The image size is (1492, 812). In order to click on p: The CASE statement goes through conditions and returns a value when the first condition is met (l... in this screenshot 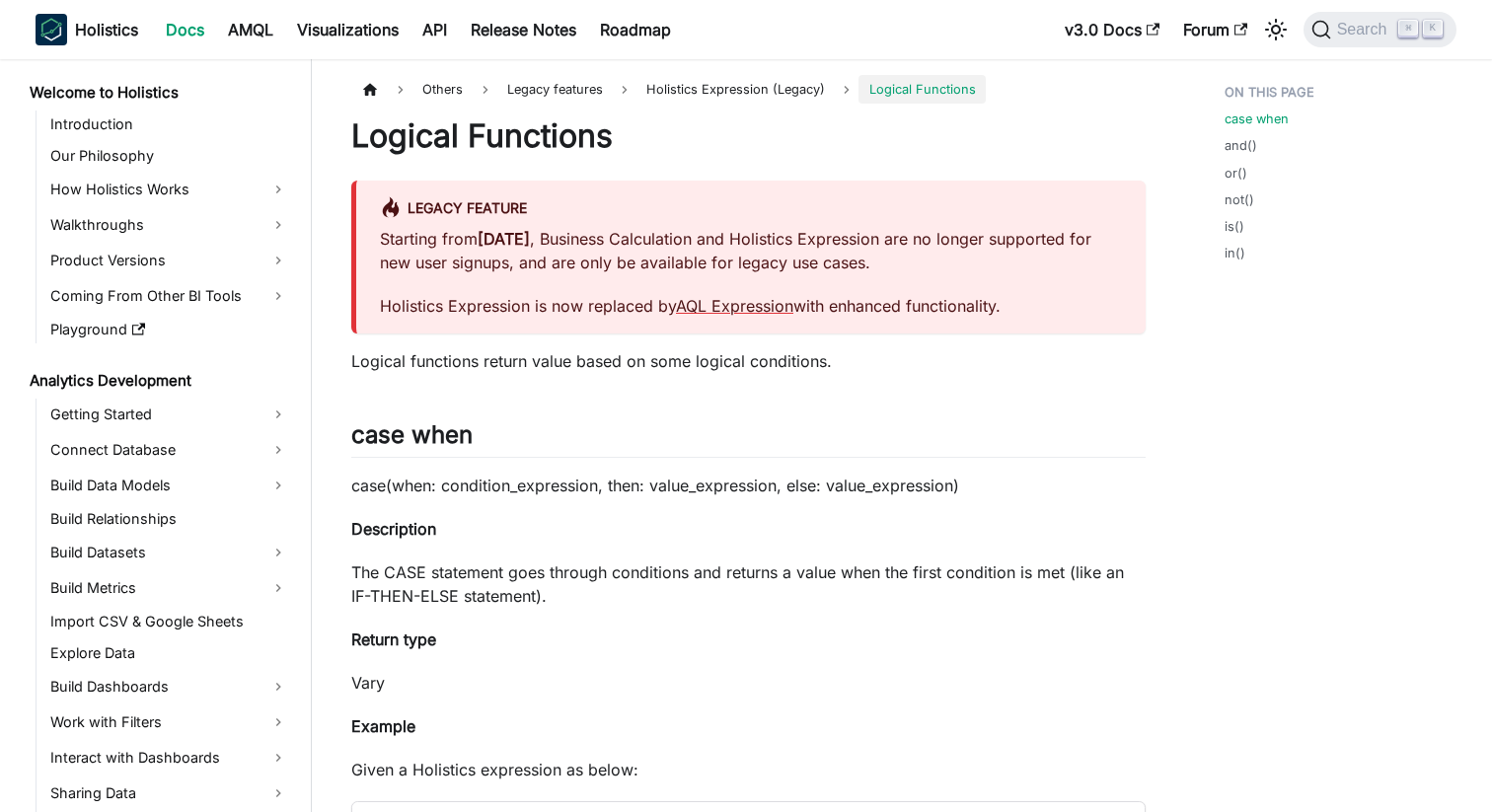, I will do `click(748, 584)`.